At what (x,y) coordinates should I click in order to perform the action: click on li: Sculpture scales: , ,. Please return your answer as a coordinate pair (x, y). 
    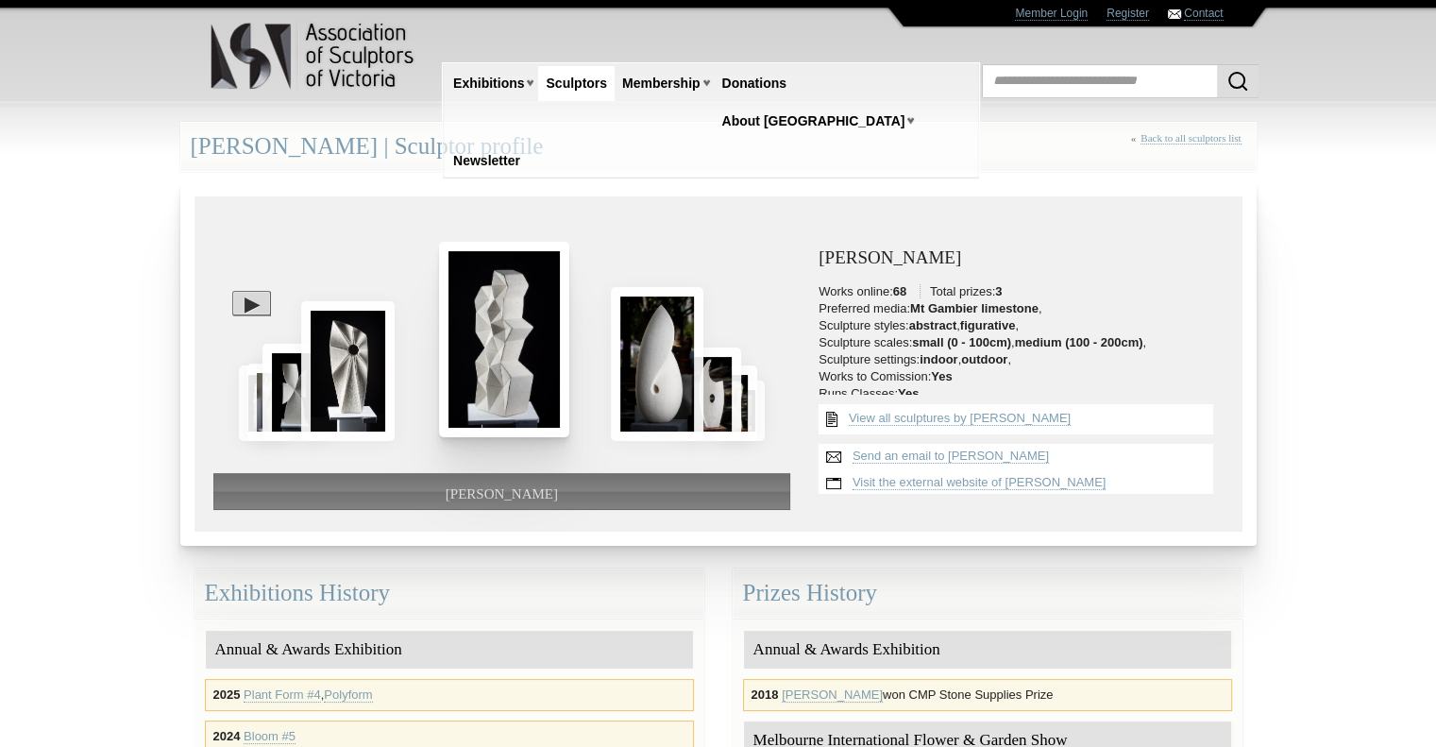
    Looking at the image, I should click on (1020, 343).